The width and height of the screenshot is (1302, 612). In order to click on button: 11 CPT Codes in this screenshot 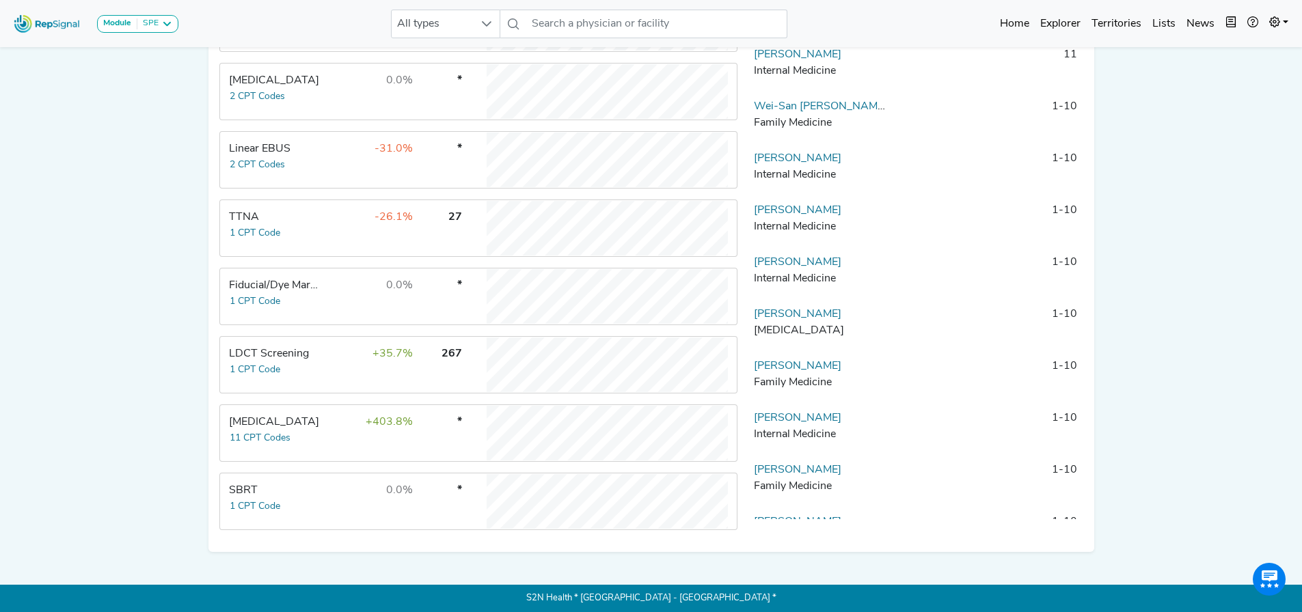, I will do `click(260, 438)`.